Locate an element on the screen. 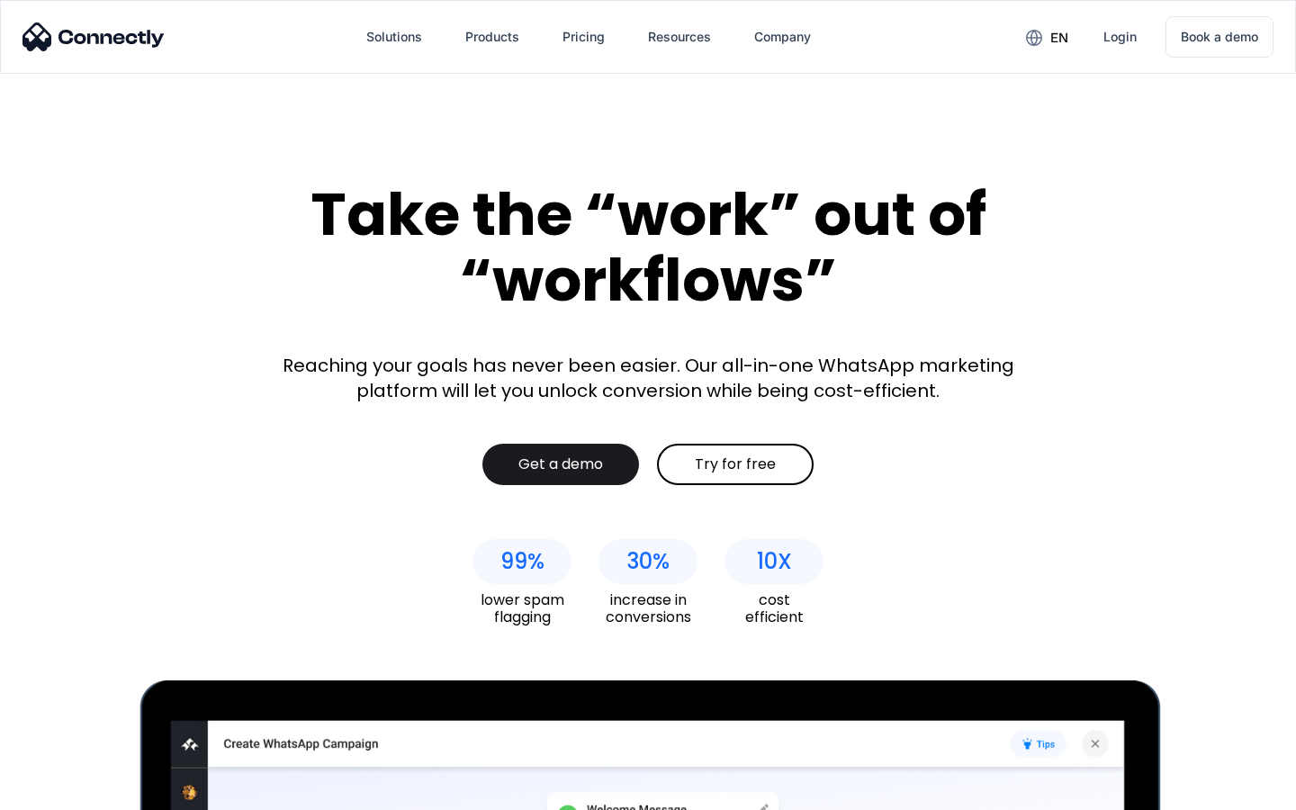  div: Resources is located at coordinates (679, 37).